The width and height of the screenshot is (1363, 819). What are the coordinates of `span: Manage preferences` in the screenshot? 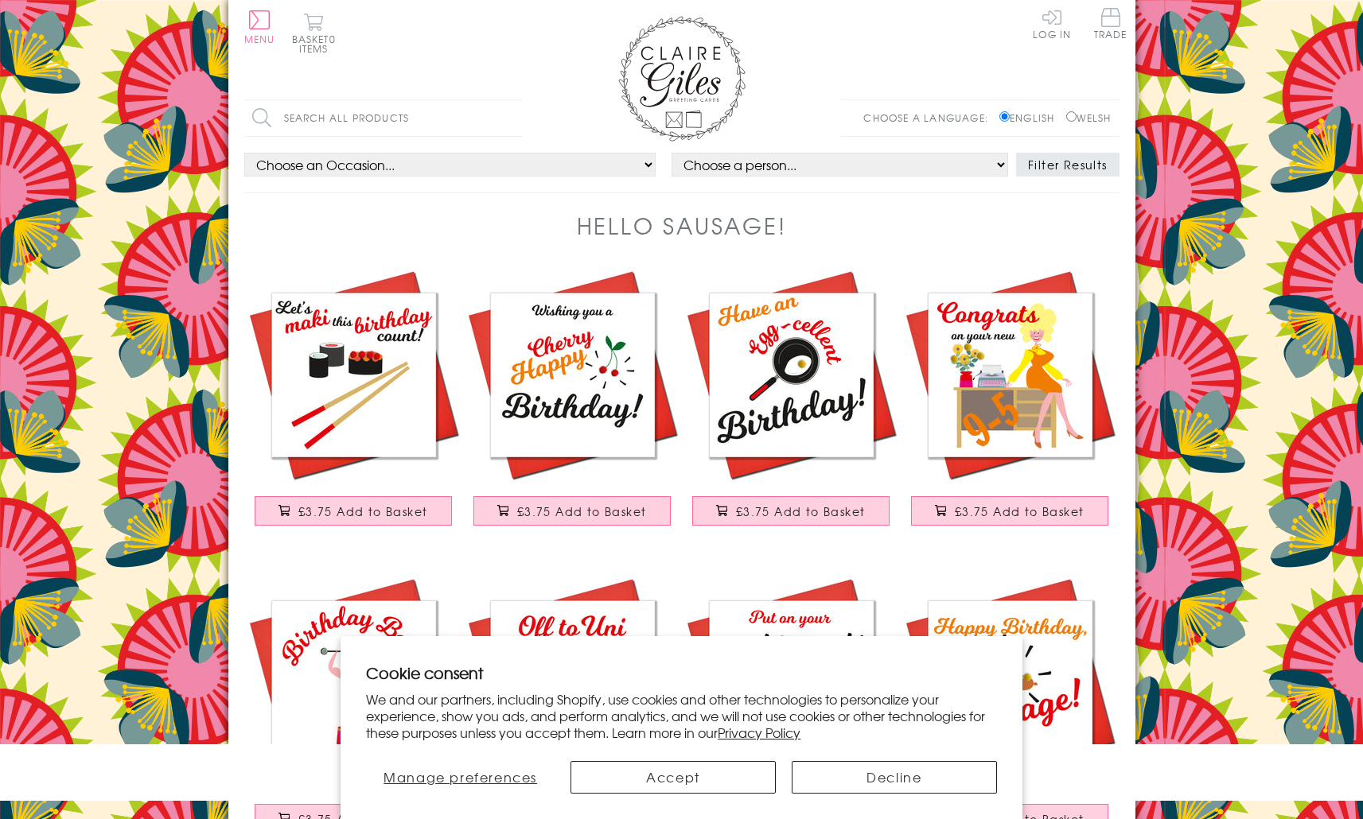 It's located at (460, 777).